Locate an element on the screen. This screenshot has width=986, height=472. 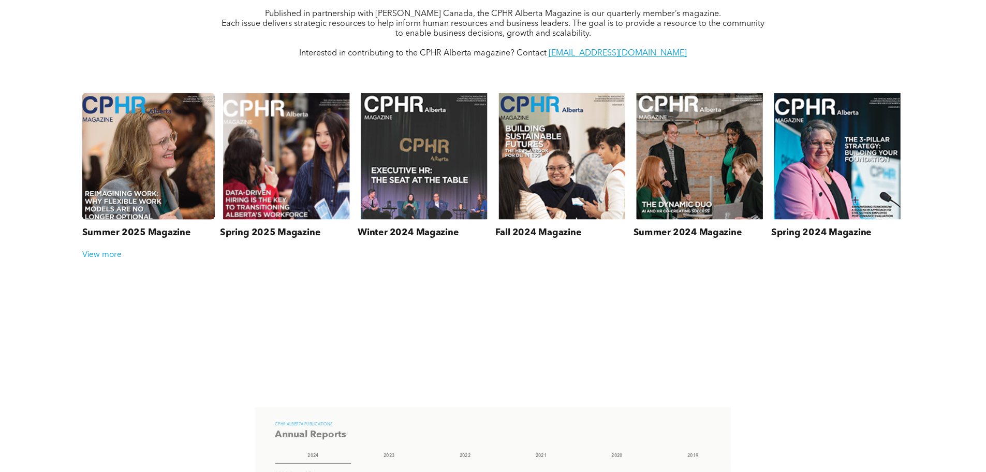
h4: 2024 is located at coordinates (313, 455).